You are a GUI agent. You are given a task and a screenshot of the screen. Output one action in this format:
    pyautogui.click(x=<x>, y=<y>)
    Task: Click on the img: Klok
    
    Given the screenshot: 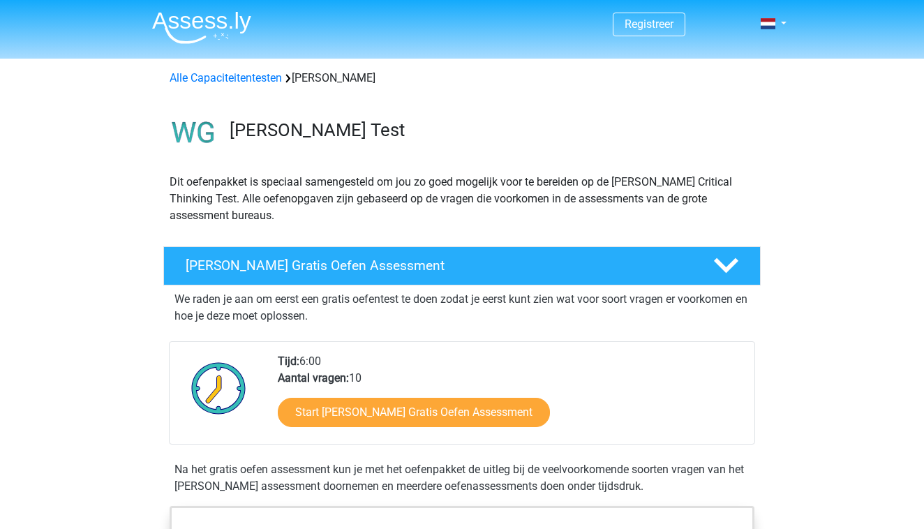 What is the action you would take?
    pyautogui.click(x=219, y=388)
    